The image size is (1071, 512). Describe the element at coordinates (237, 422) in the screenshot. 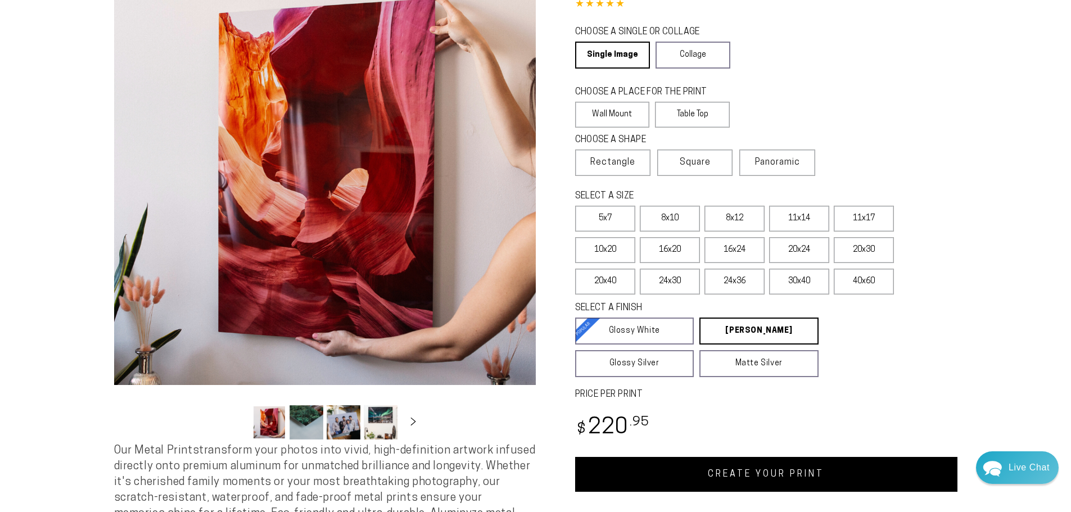

I see `button: Slide left` at that location.